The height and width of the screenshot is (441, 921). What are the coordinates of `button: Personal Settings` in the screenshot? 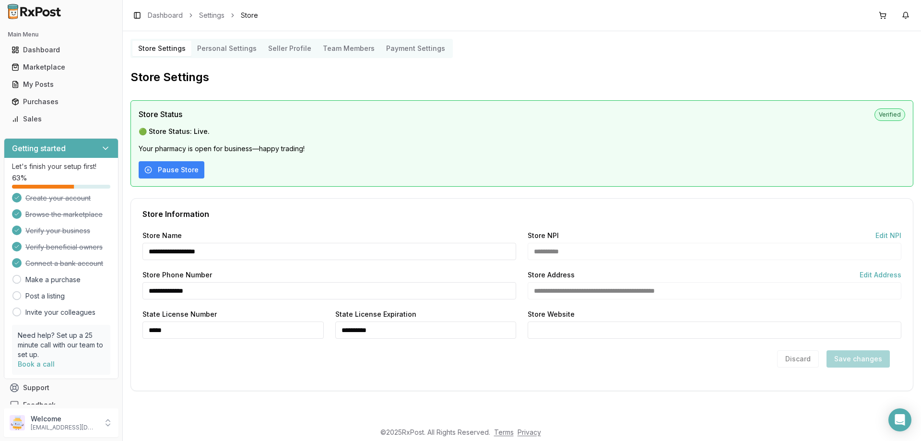 It's located at (227, 48).